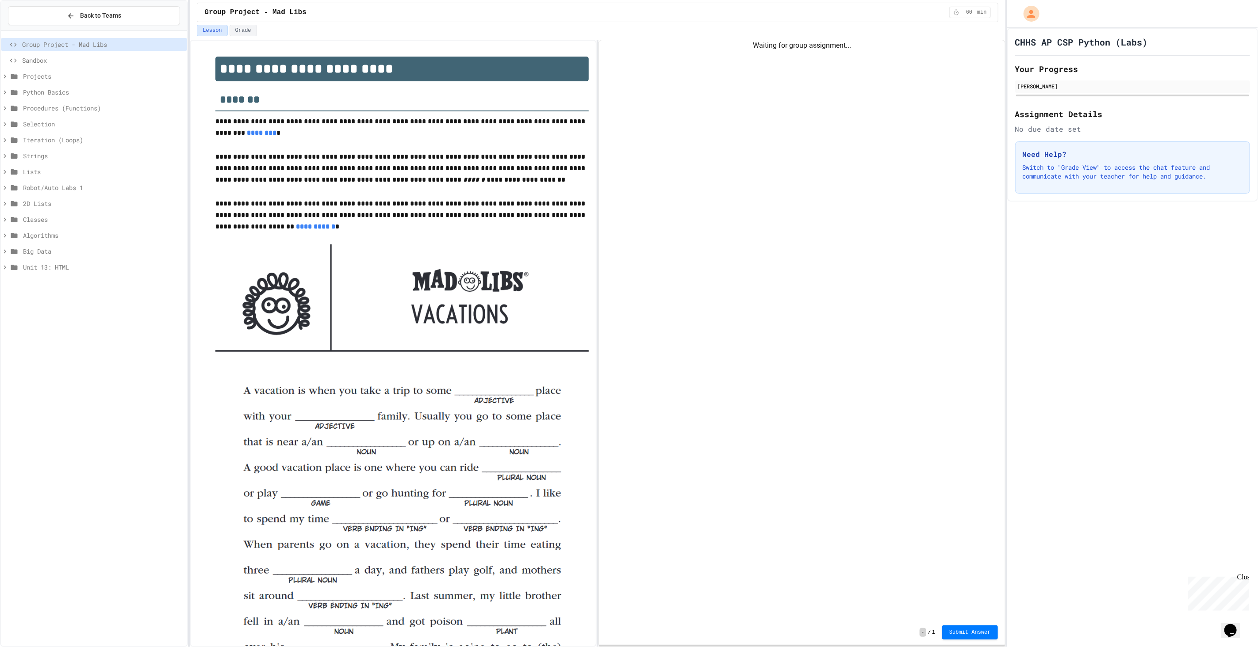 Image resolution: width=1258 pixels, height=647 pixels. What do you see at coordinates (103, 187) in the screenshot?
I see `span: Robot/Auto Labs 1` at bounding box center [103, 187].